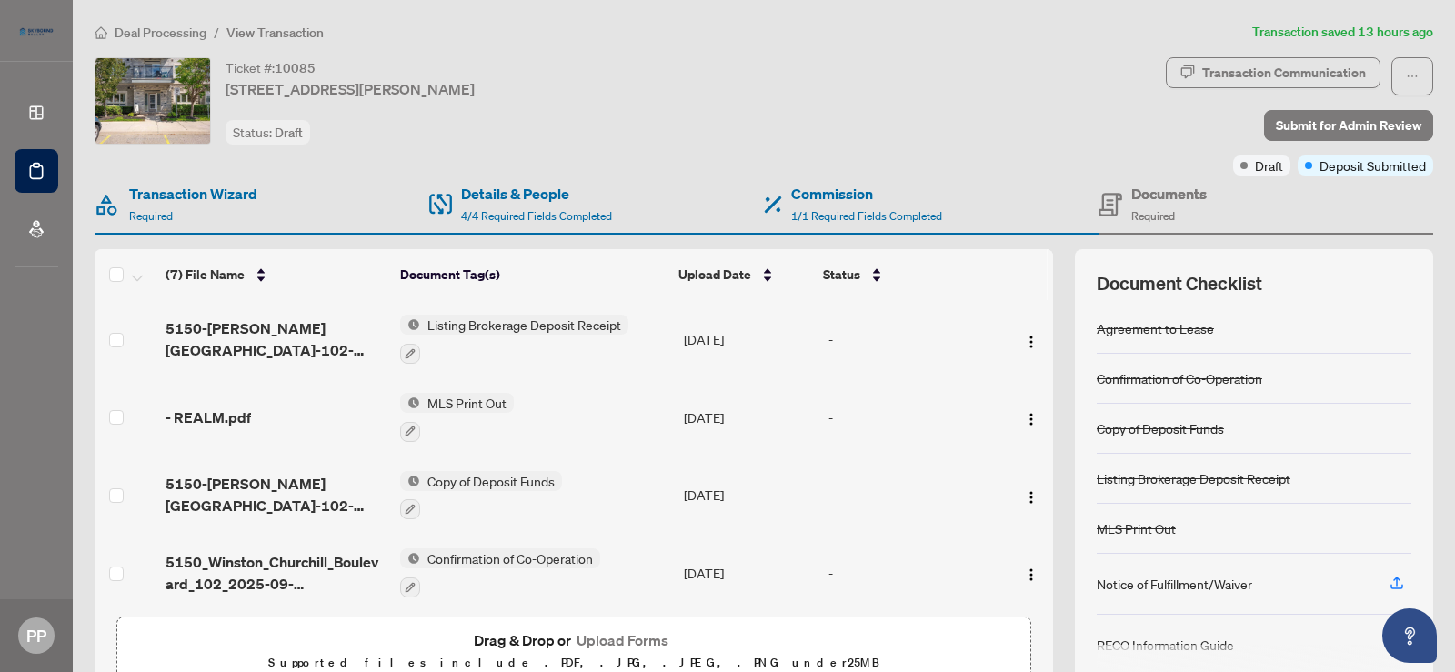 This screenshot has height=672, width=1455. Describe the element at coordinates (532, 275) in the screenshot. I see `th: Document Tag(s)` at that location.